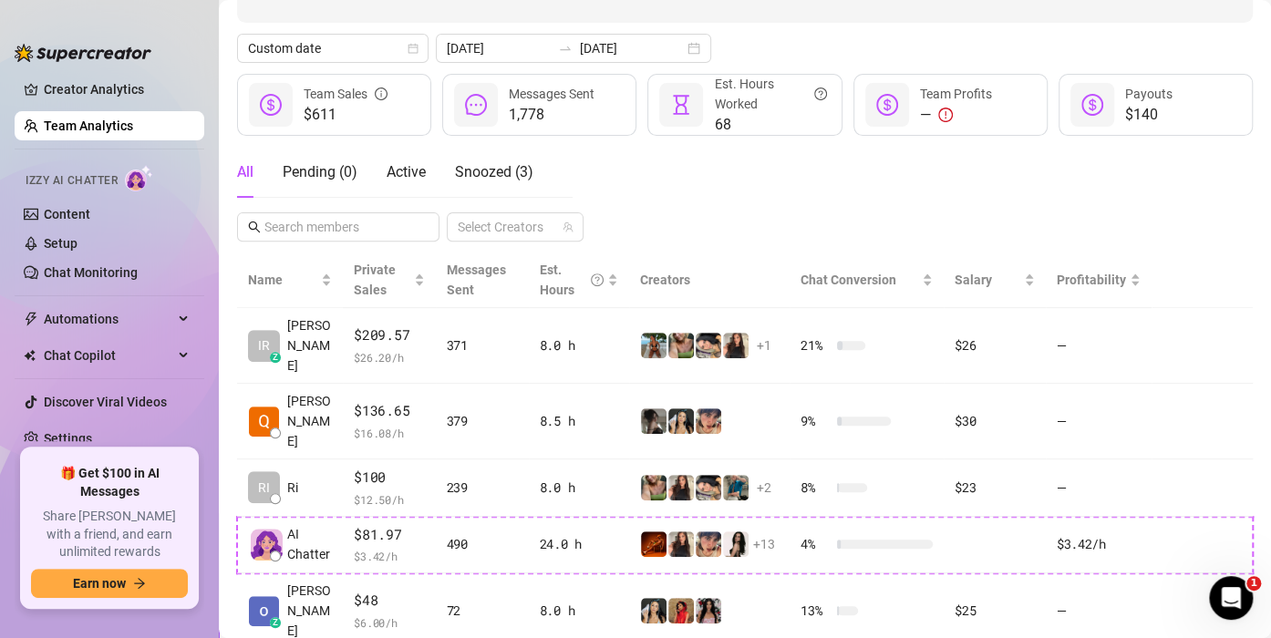 The width and height of the screenshot is (1271, 638). Describe the element at coordinates (275, 623) in the screenshot. I see `div: z` at that location.